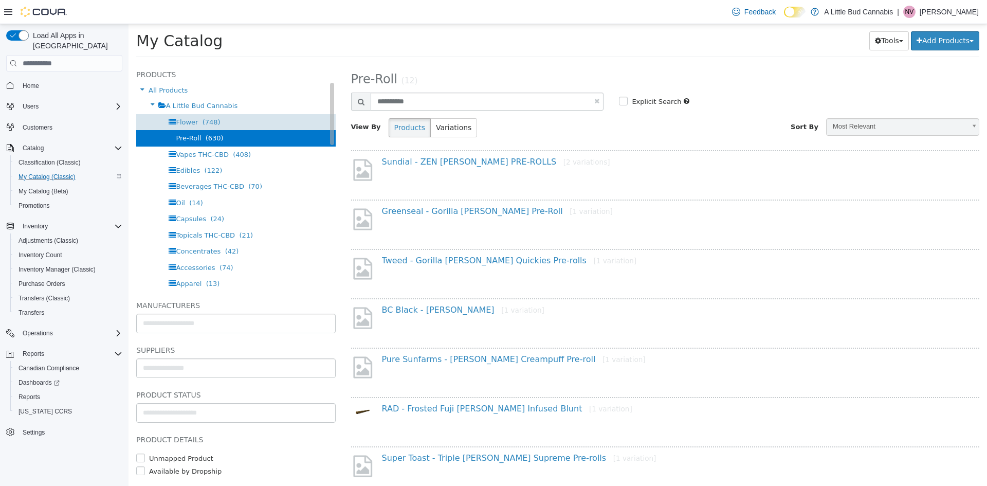 The width and height of the screenshot is (987, 486). Describe the element at coordinates (68, 411) in the screenshot. I see `span: Washington CCRS` at that location.